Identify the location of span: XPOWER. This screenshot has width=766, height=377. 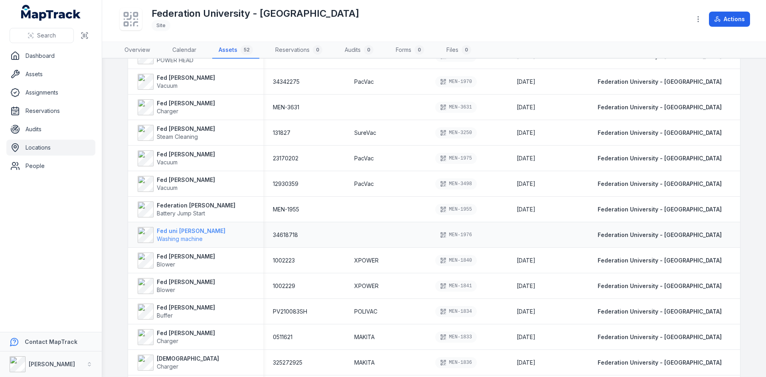
(366, 286).